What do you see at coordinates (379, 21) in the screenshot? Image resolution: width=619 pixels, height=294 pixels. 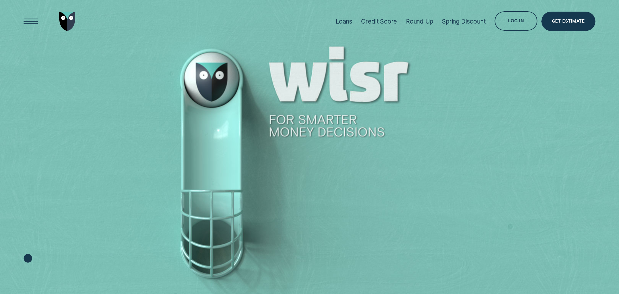 I see `div: Credit Score` at bounding box center [379, 21].